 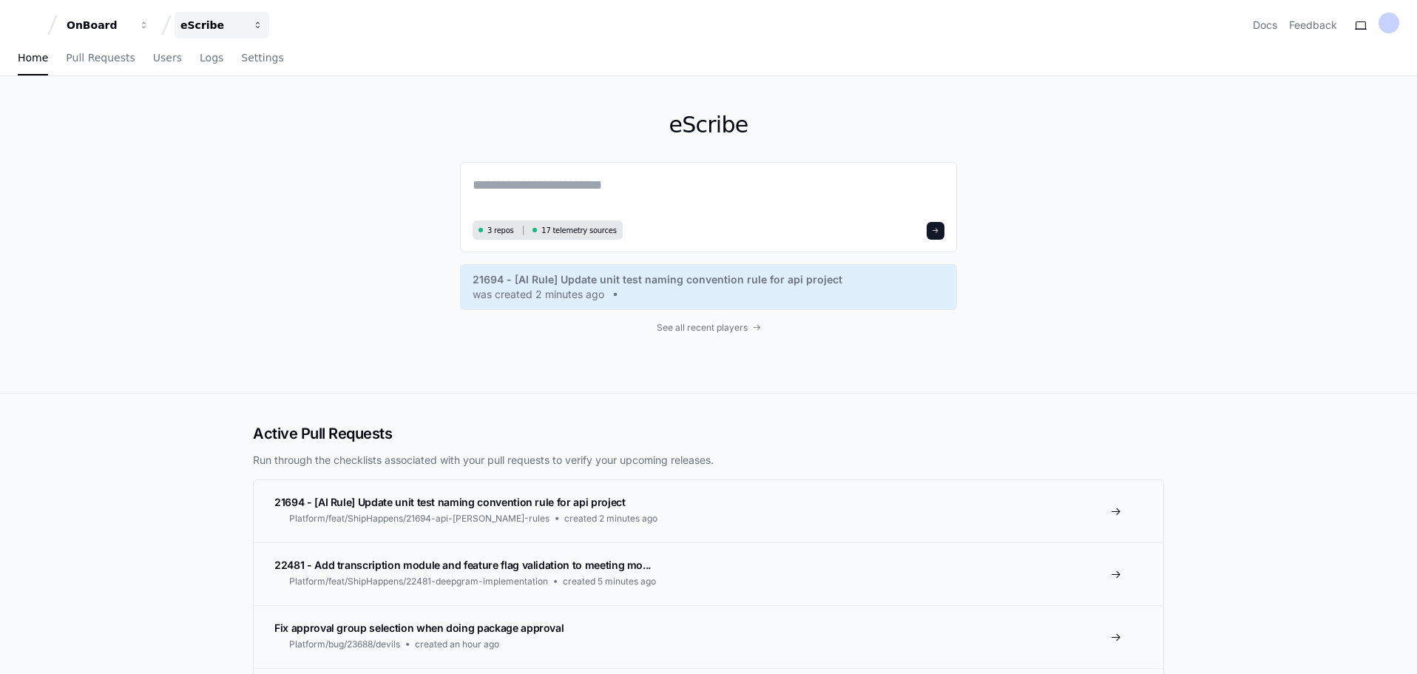 I want to click on a: Logs, so click(x=211, y=58).